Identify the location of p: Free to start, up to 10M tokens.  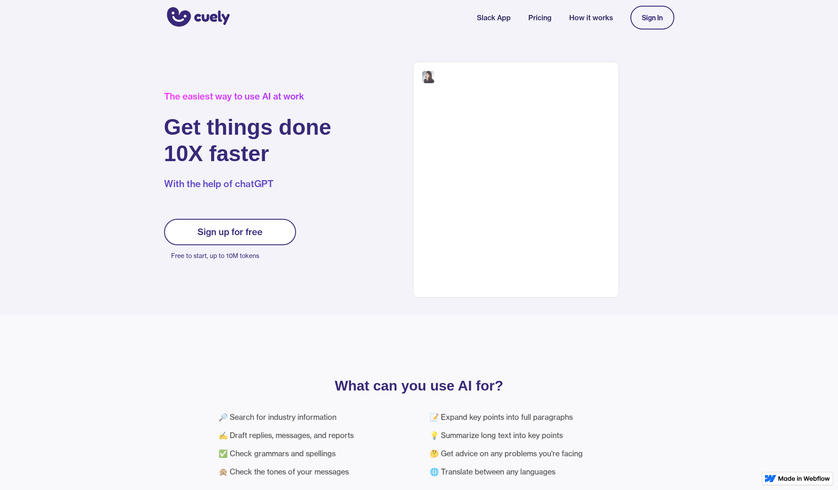
(234, 256).